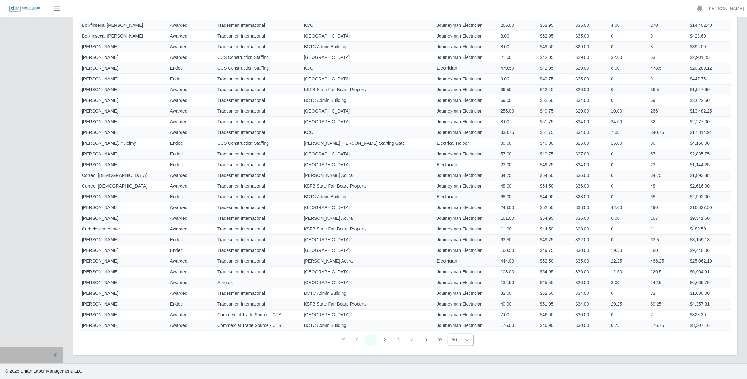  Describe the element at coordinates (668, 111) in the screenshot. I see `td: 266` at that location.